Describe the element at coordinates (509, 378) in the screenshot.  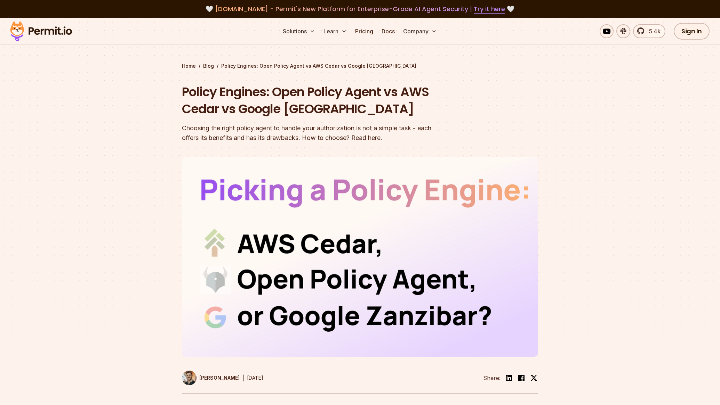
I see `button: linkedin` at that location.